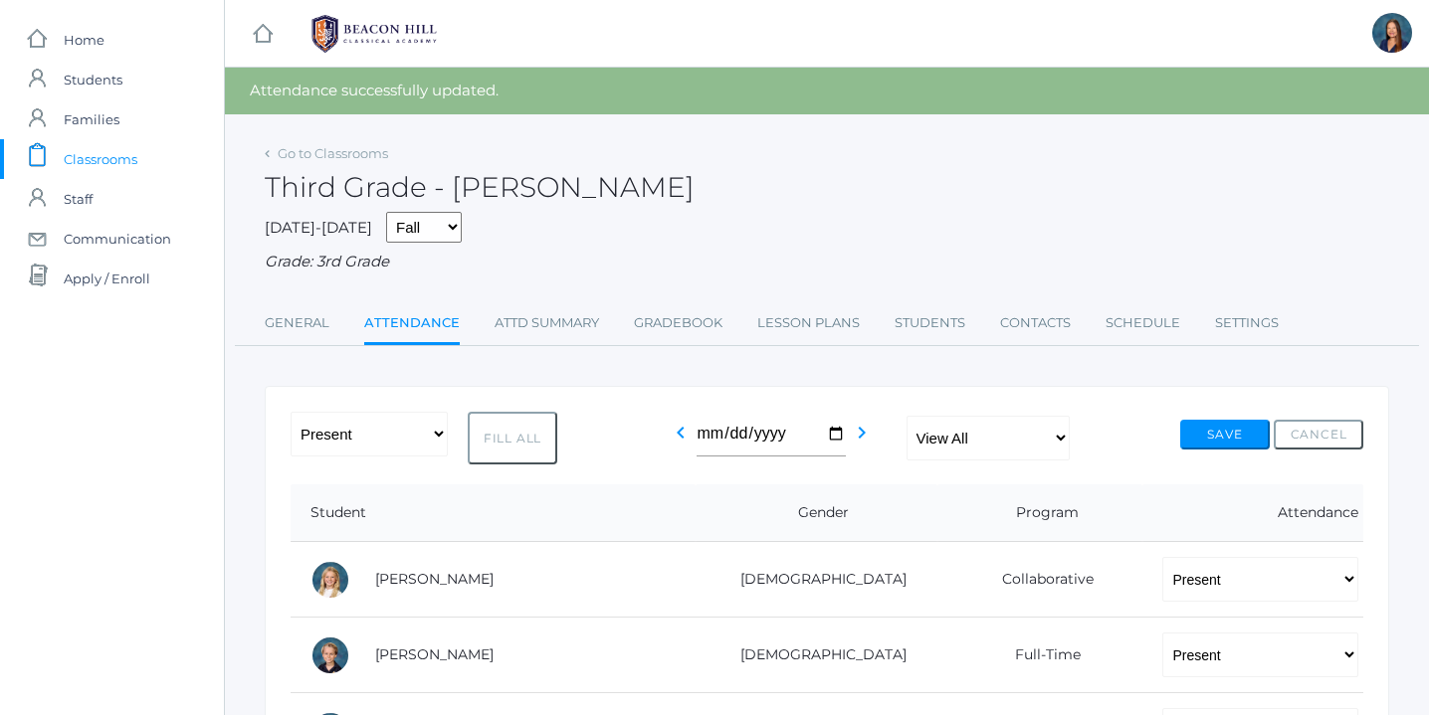  I want to click on button: Fill All, so click(512, 438).